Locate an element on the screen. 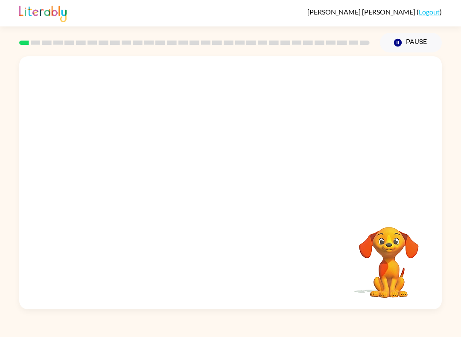  img: Literably is located at coordinates (43, 13).